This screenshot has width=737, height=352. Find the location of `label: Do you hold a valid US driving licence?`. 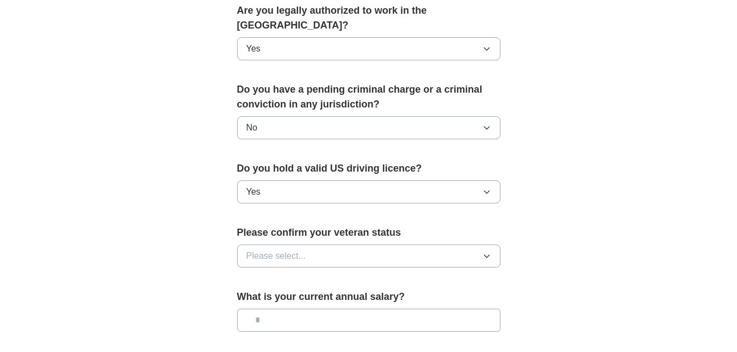

label: Do you hold a valid US driving licence? is located at coordinates (369, 168).